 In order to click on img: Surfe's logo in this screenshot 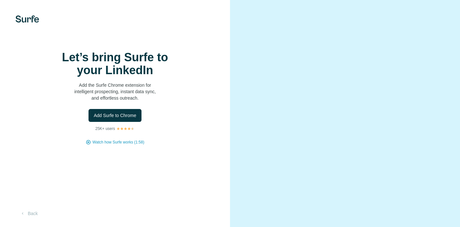, I will do `click(27, 19)`.